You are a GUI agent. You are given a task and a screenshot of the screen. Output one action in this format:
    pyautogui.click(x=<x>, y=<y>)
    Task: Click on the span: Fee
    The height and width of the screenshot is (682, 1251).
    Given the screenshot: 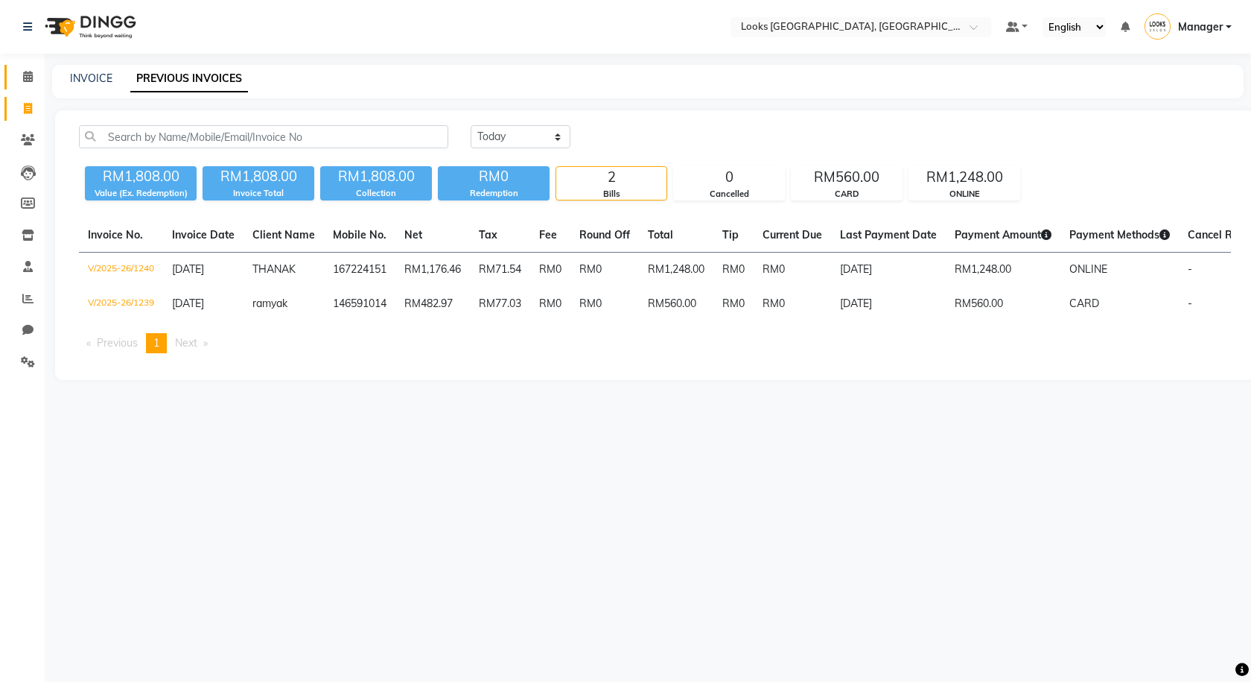 What is the action you would take?
    pyautogui.click(x=548, y=235)
    